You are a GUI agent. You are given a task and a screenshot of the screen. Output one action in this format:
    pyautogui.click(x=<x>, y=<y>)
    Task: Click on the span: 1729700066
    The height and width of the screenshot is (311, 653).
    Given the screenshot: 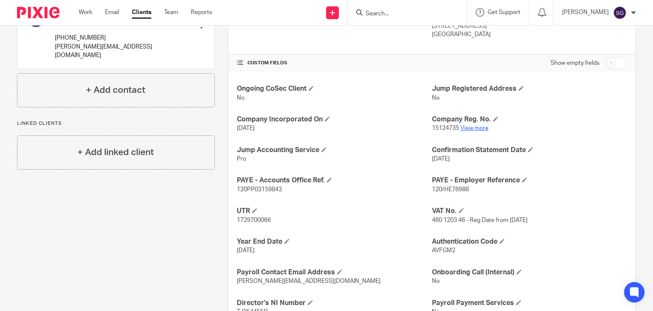 What is the action you would take?
    pyautogui.click(x=254, y=220)
    